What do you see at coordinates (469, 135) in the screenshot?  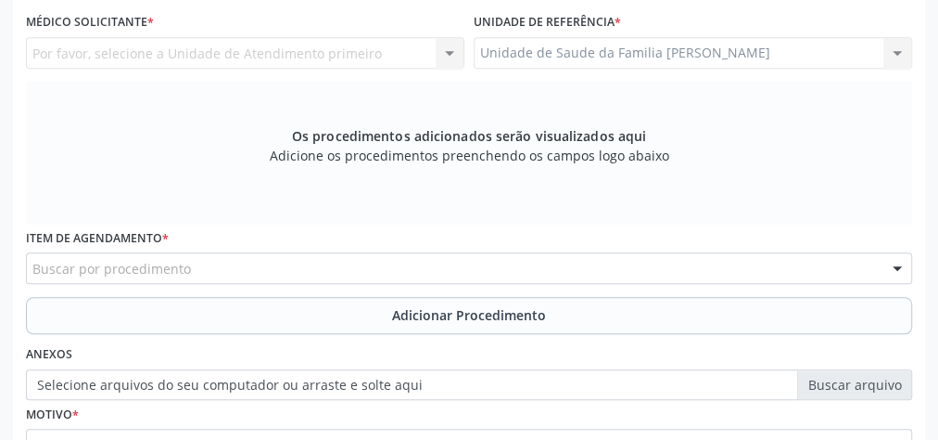 I see `span: Os procedimentos adicionados serão visualizados aqui` at bounding box center [469, 135].